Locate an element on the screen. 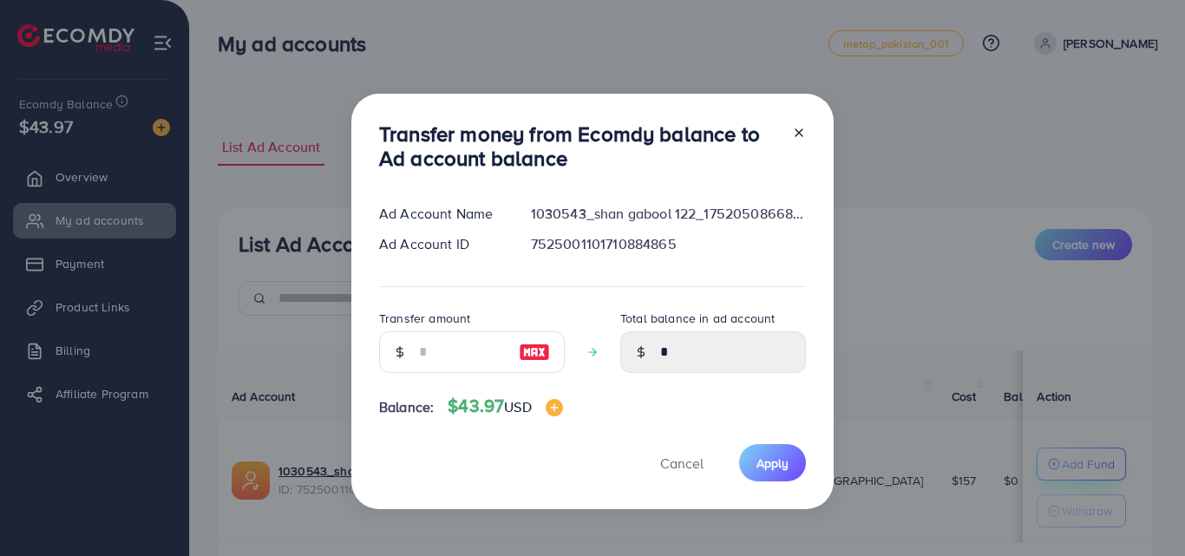 Image resolution: width=1185 pixels, height=556 pixels. h3: Transfer money from Ecomdy balance to Ad account balance is located at coordinates (579, 147).